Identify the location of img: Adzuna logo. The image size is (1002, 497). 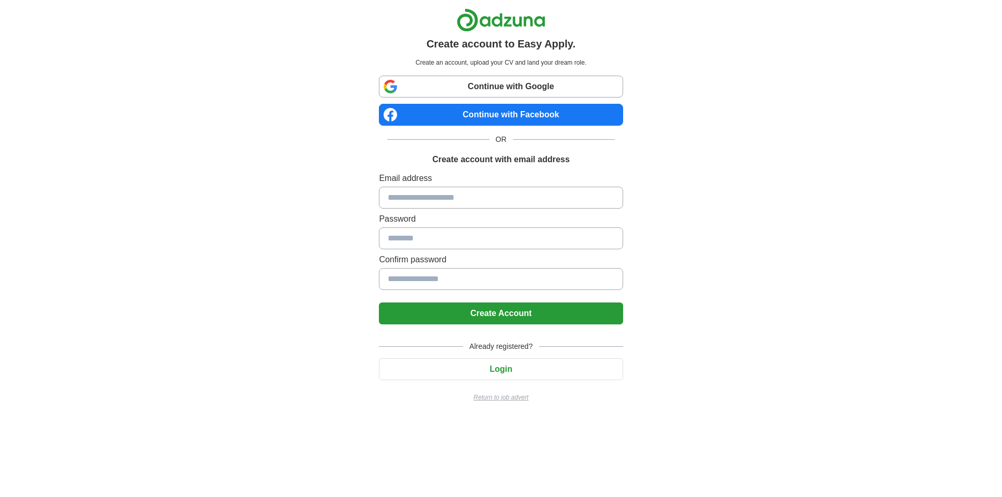
(501, 20).